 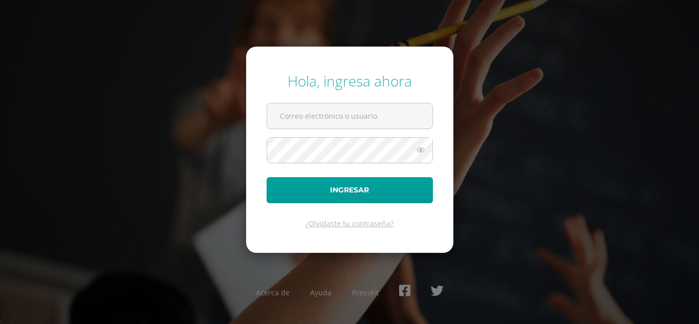 What do you see at coordinates (350, 81) in the screenshot?
I see `div: Hola, ingresa ahora` at bounding box center [350, 81].